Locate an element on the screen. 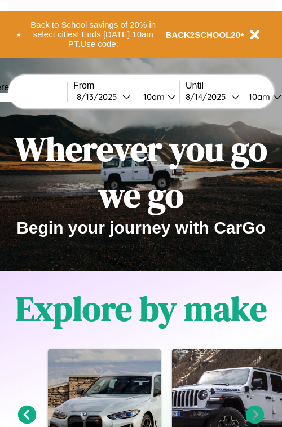 The height and width of the screenshot is (427, 282). h1: Explore by make is located at coordinates (141, 309).